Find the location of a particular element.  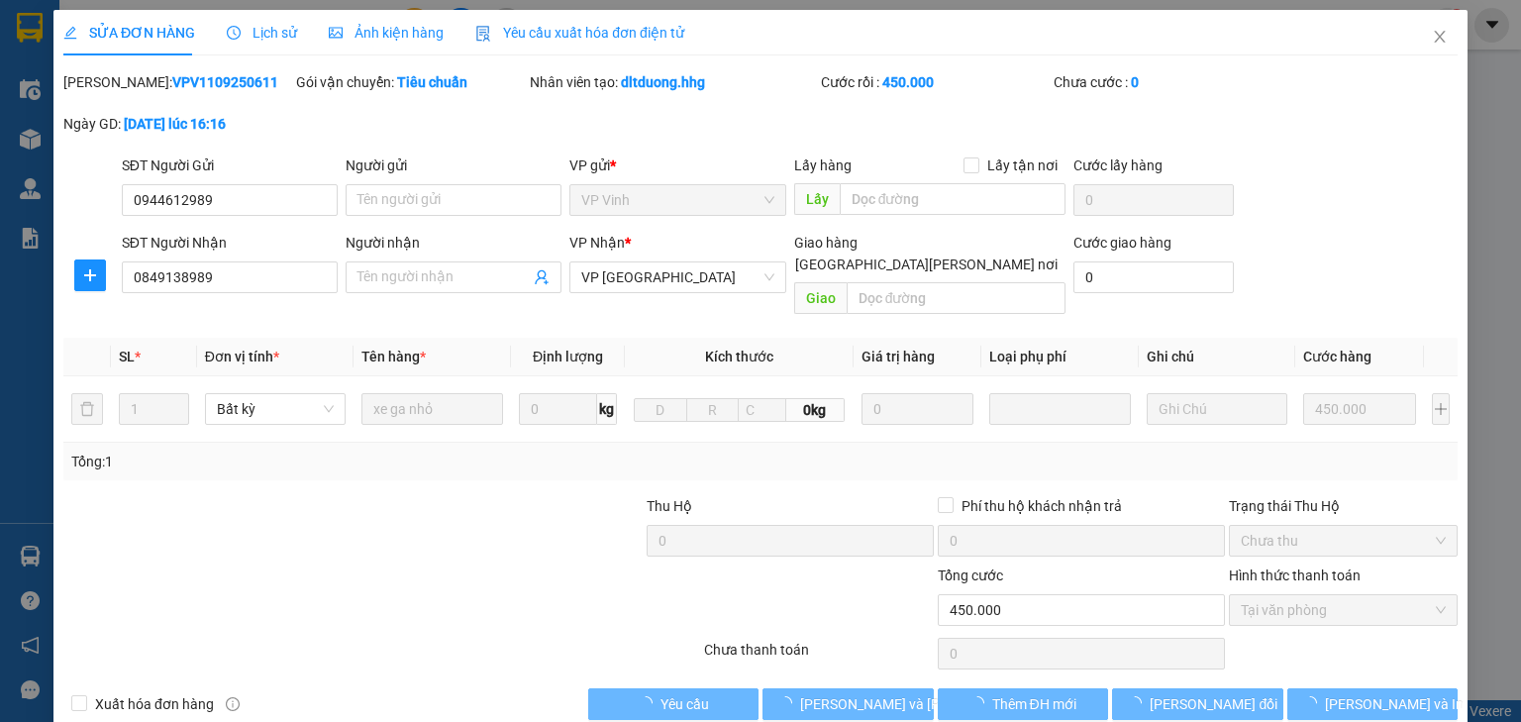

div: Chưa thanh toán is located at coordinates (818, 655).